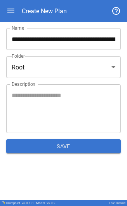 This screenshot has height=206, width=127. I want to click on button: Save, so click(64, 146).